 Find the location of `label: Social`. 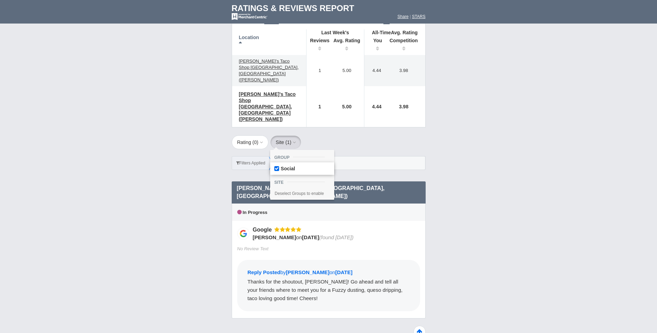

label: Social is located at coordinates (302, 169).